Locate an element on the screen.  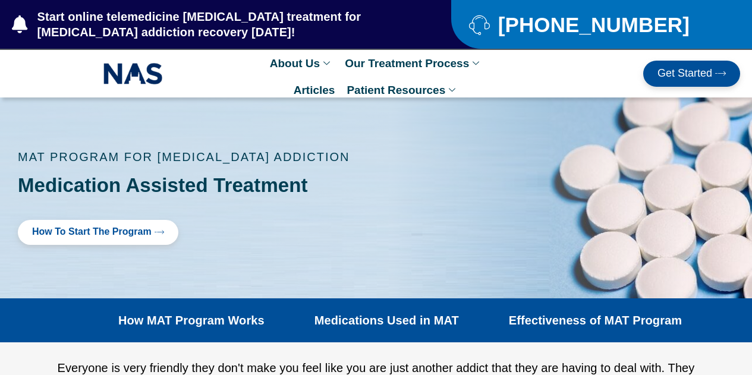
span: Get Started is located at coordinates (685, 74).